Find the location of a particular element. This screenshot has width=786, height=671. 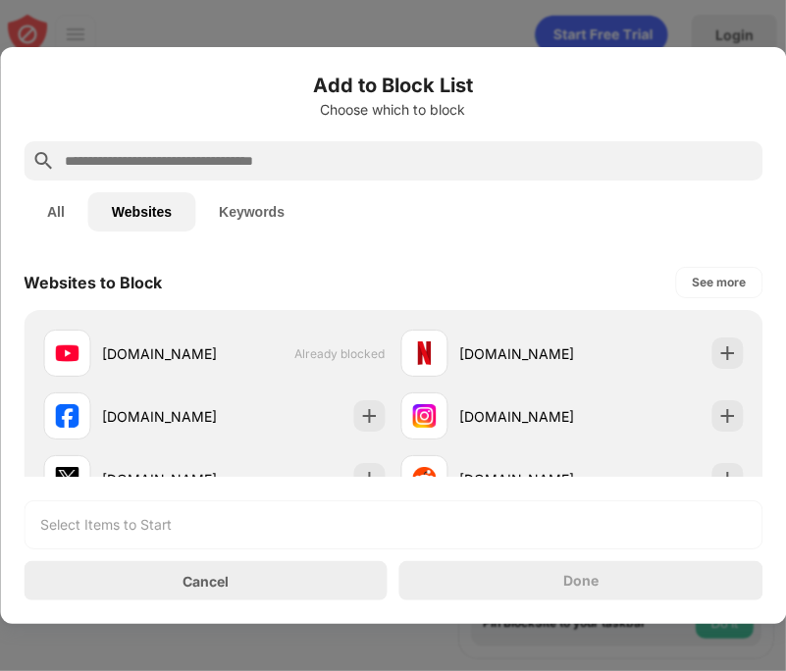

div: Select Items to Start is located at coordinates (106, 525).